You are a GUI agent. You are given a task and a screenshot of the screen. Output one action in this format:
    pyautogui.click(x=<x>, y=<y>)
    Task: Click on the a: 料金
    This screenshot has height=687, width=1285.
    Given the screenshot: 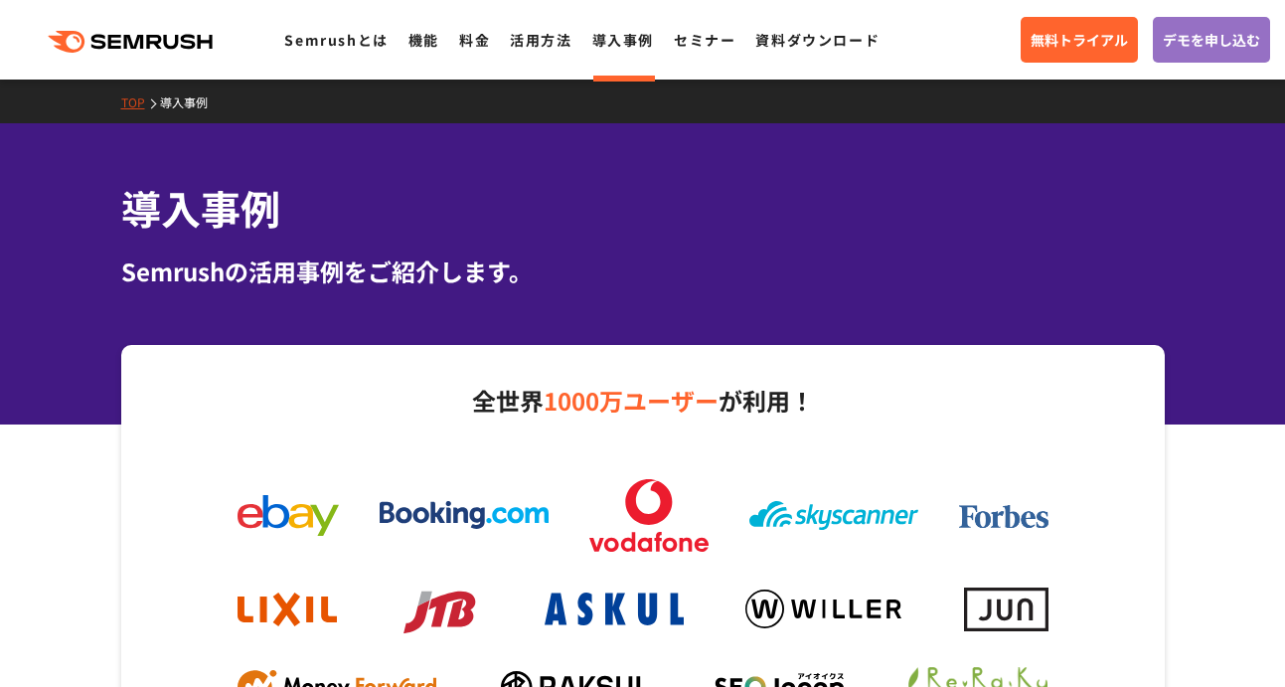 What is the action you would take?
    pyautogui.click(x=474, y=40)
    